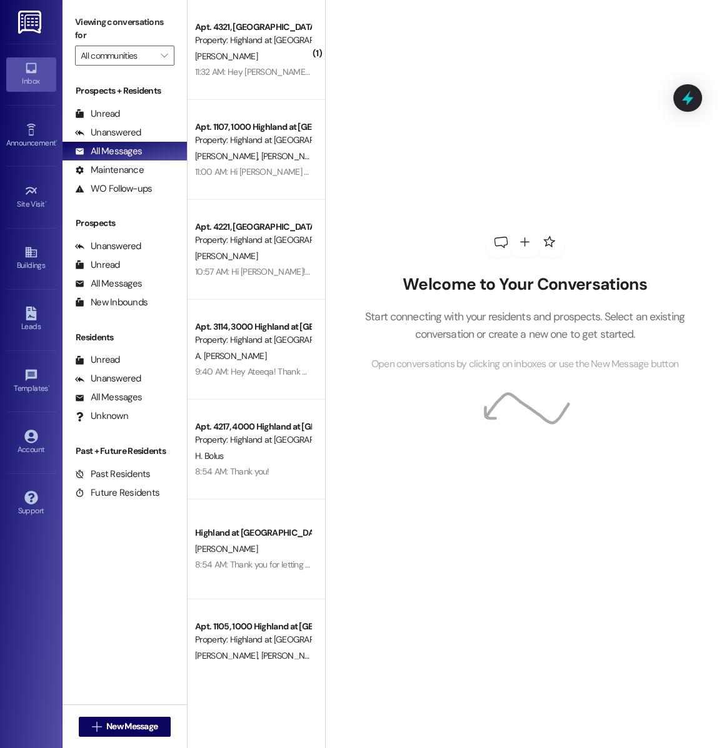 This screenshot has height=748, width=724. What do you see at coordinates (31, 259) in the screenshot?
I see `a: Buildings` at bounding box center [31, 259].